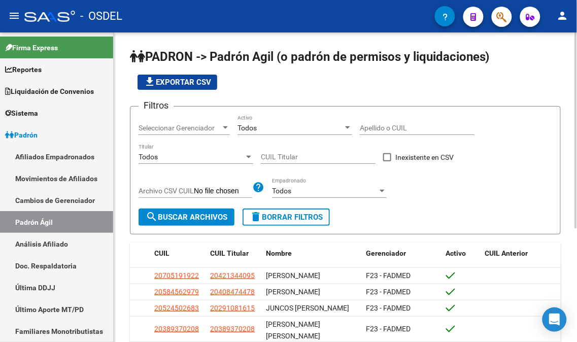 This screenshot has width=577, height=342. What do you see at coordinates (311, 253) in the screenshot?
I see `datatable-header-cell: Nombre` at bounding box center [311, 253].